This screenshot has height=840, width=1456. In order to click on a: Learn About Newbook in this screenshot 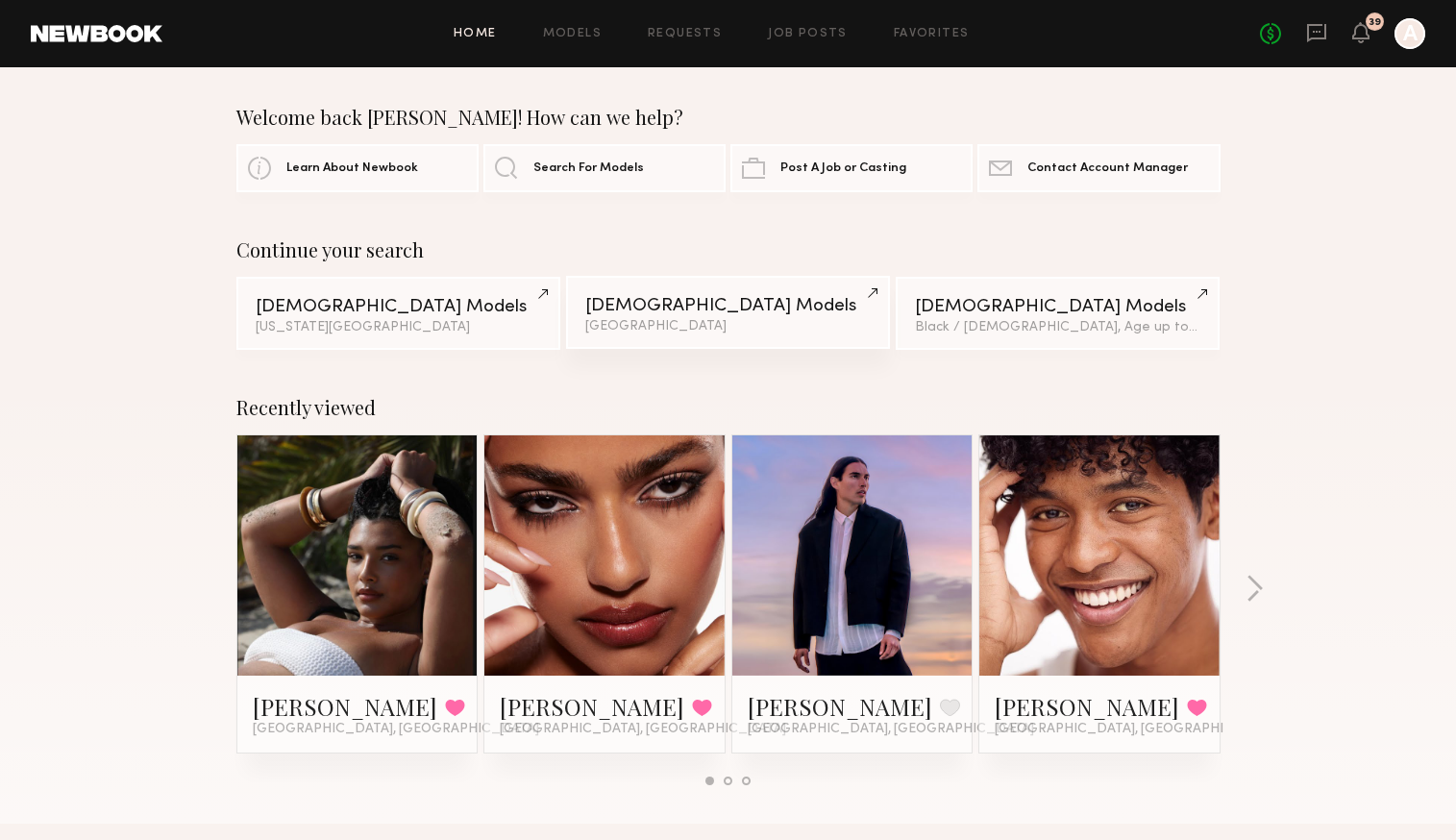, I will do `click(357, 168)`.